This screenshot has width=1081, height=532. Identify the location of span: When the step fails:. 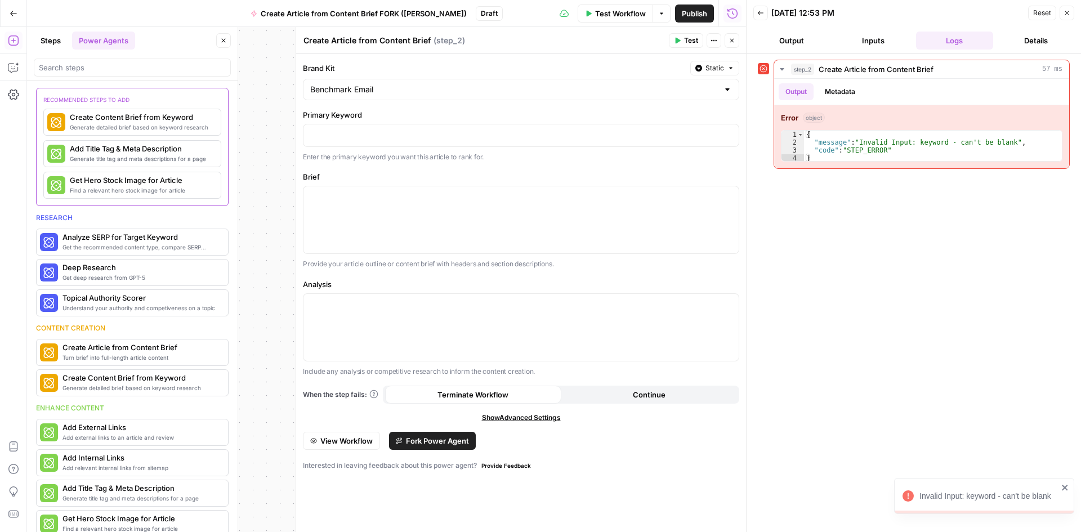
(340, 394).